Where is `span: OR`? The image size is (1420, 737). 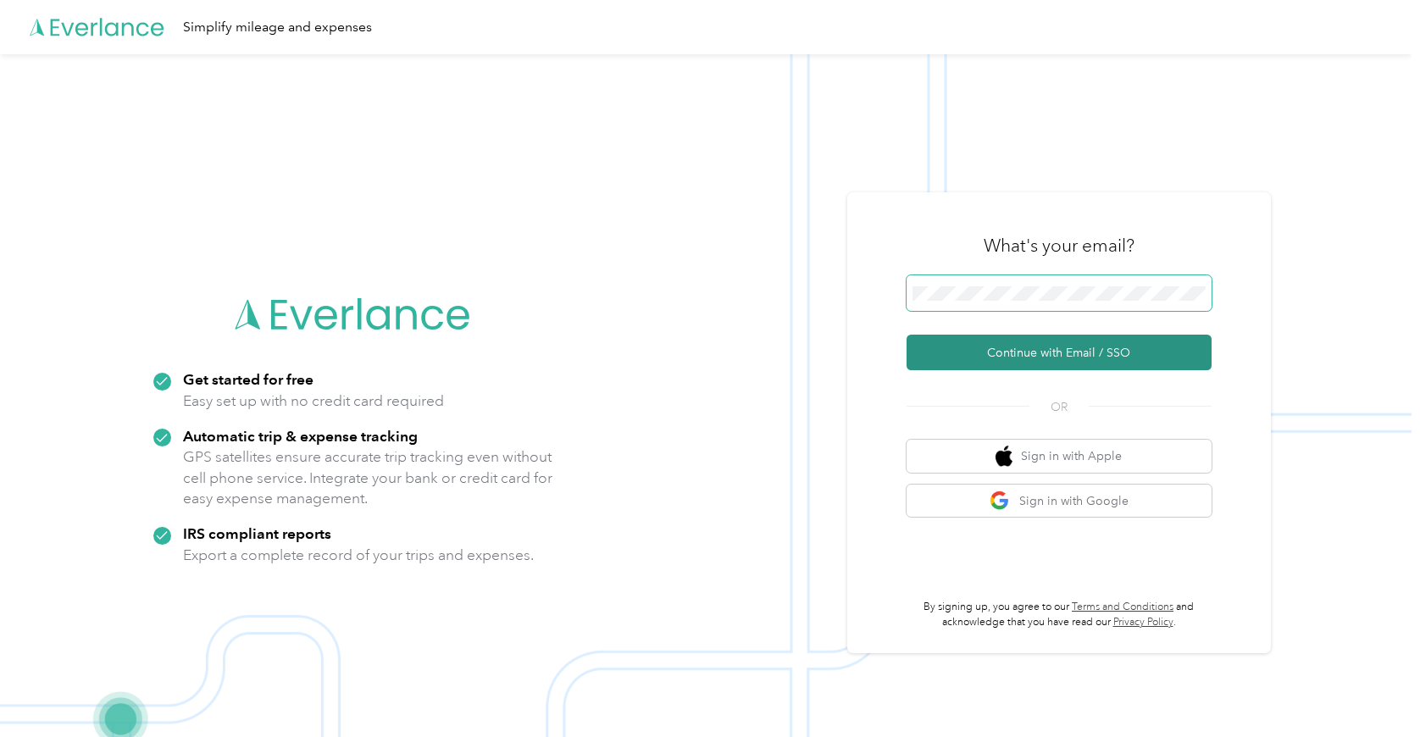 span: OR is located at coordinates (1059, 407).